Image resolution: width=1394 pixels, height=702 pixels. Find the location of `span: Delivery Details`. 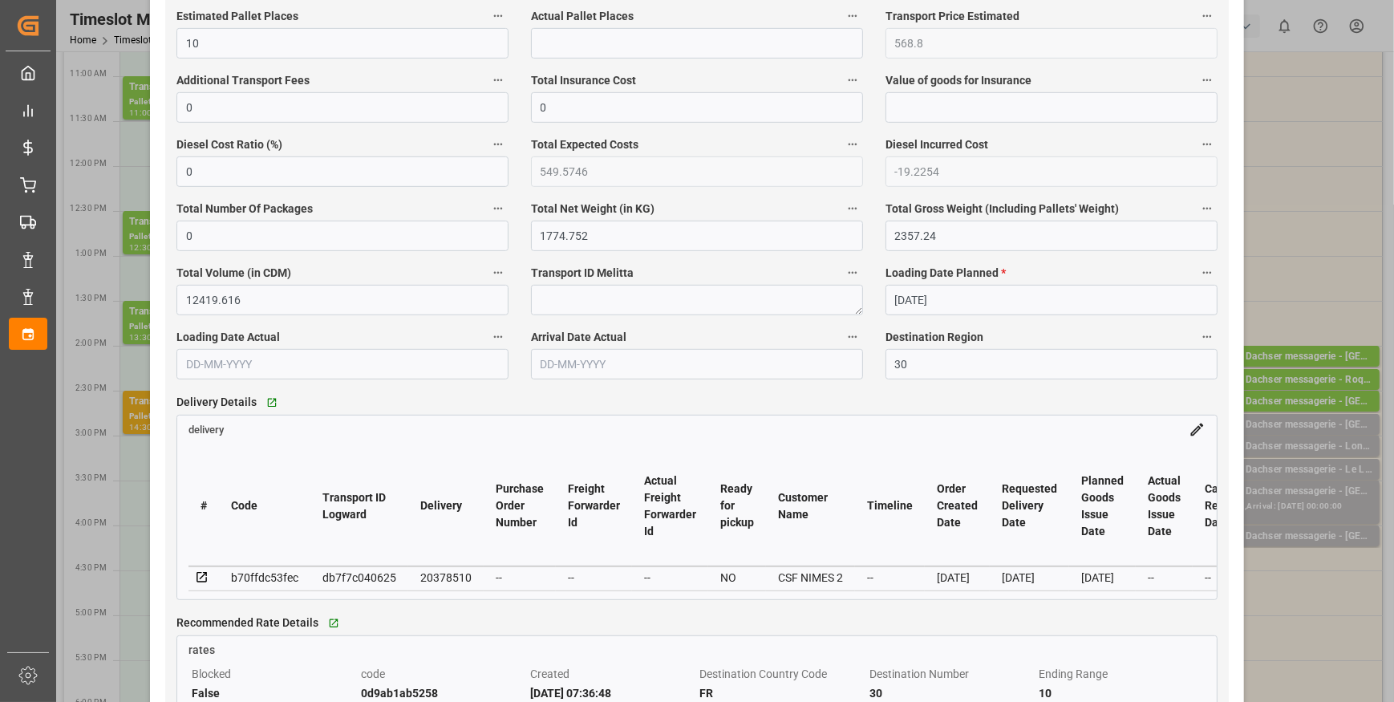

span: Delivery Details is located at coordinates (217, 402).